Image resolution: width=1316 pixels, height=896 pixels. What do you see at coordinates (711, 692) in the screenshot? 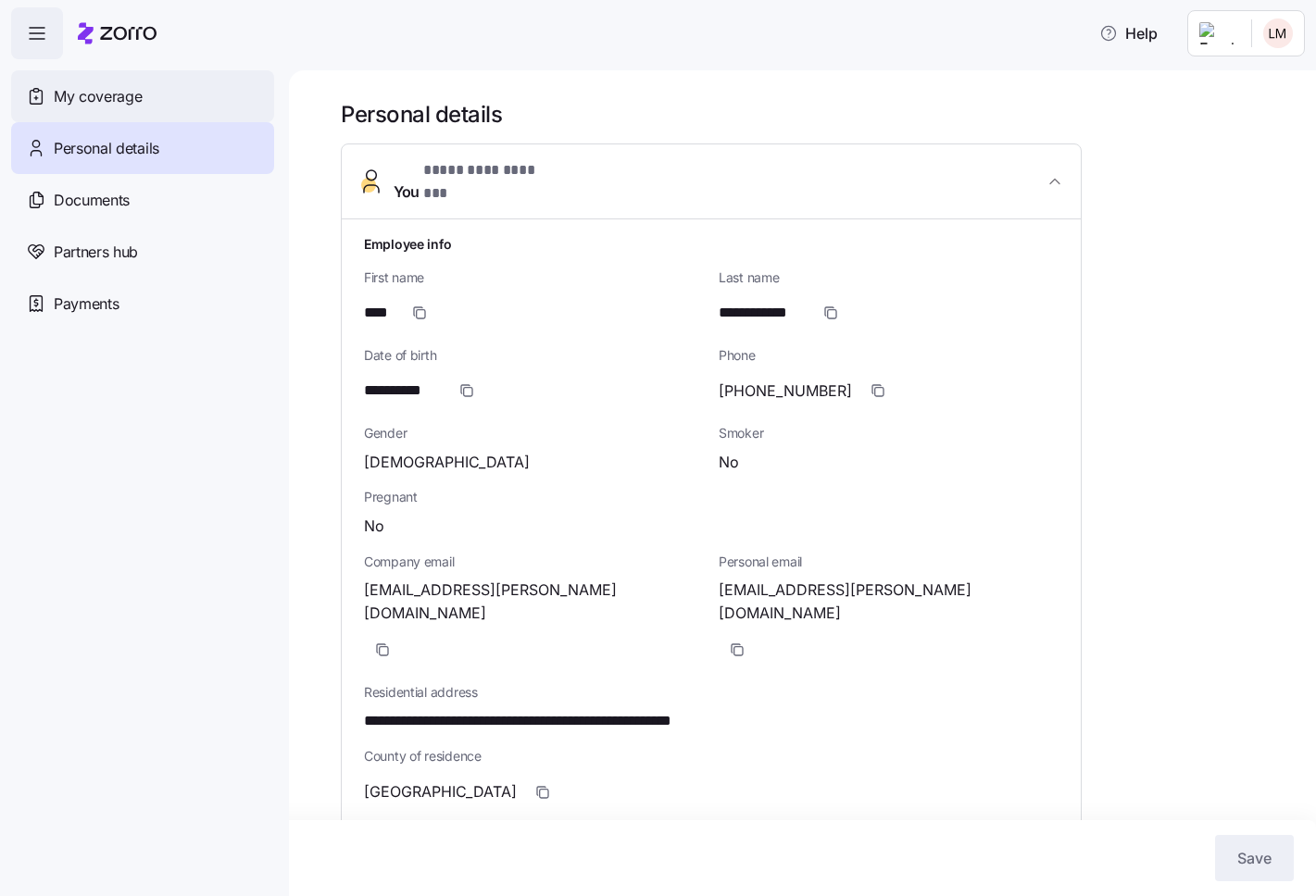
I see `span: Residential address` at bounding box center [711, 692].